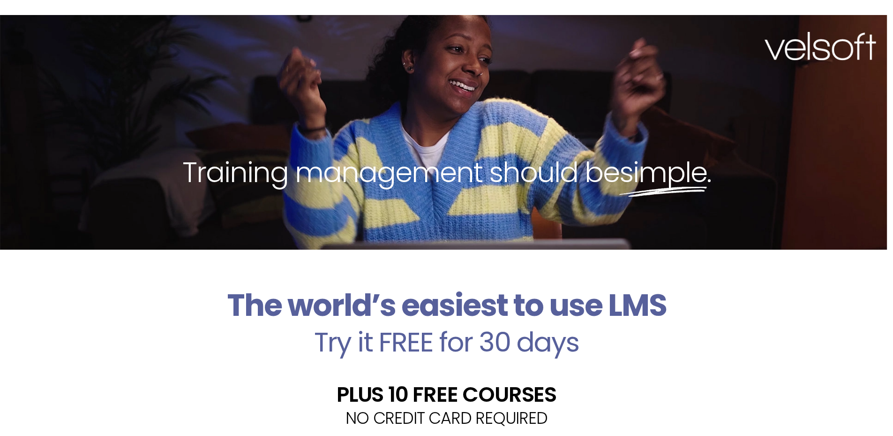 Image resolution: width=893 pixels, height=436 pixels. What do you see at coordinates (663, 172) in the screenshot?
I see `span: simple` at bounding box center [663, 172].